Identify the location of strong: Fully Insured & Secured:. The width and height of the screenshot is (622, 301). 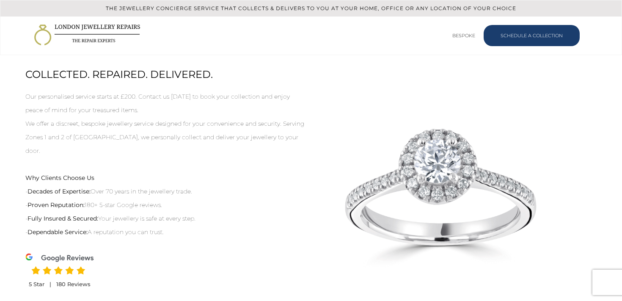
(63, 218).